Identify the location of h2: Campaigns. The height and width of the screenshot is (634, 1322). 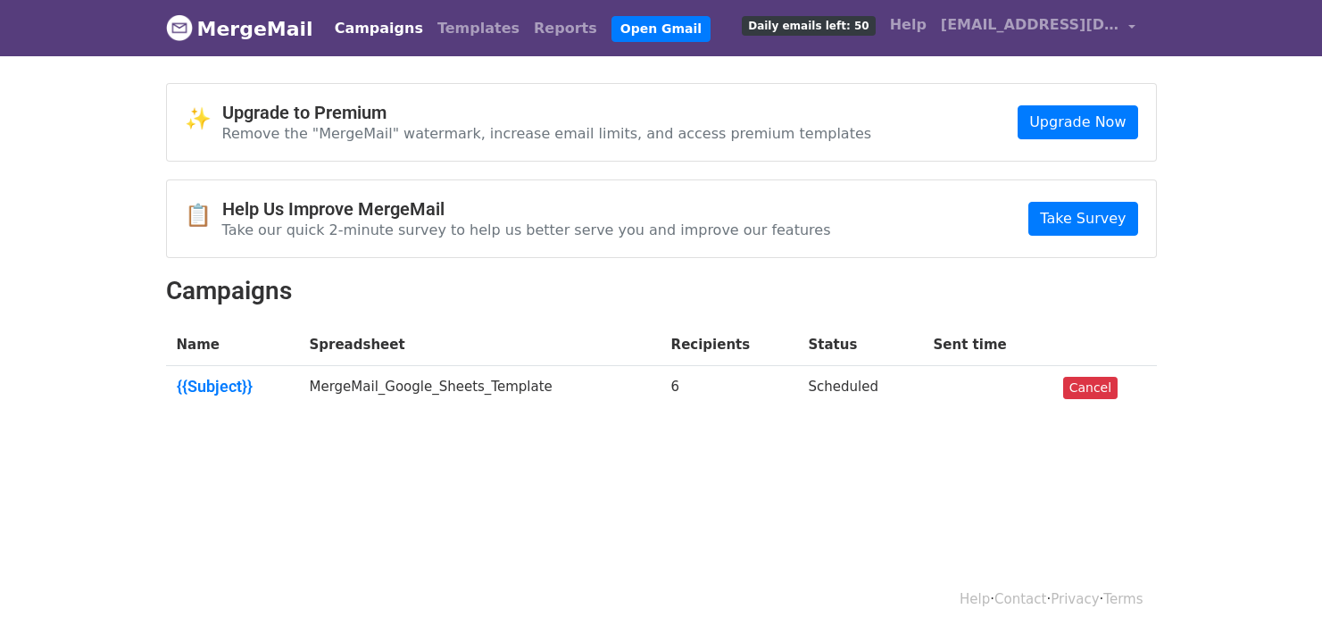
(661, 291).